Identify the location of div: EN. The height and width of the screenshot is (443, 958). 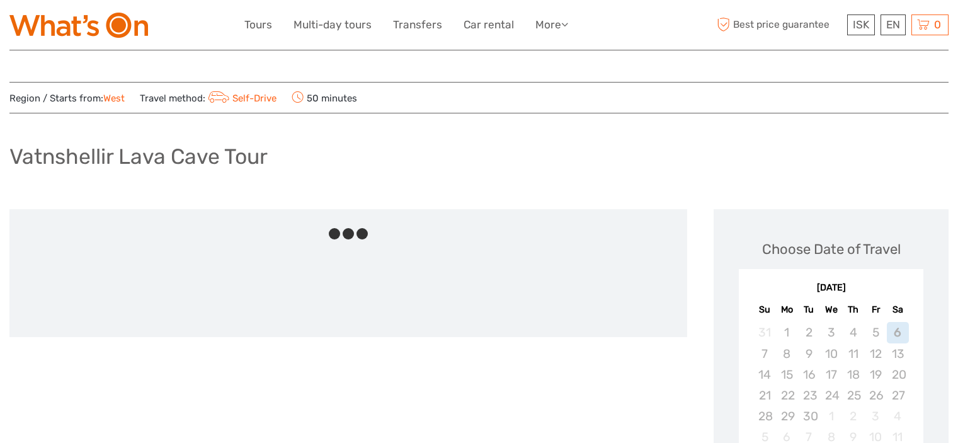
(893, 25).